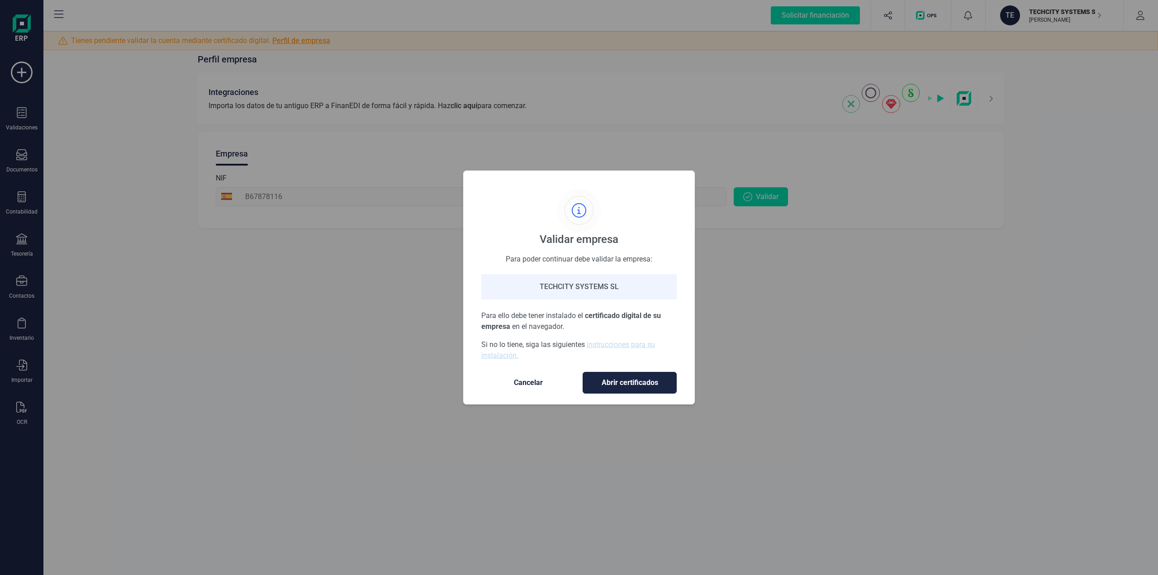 The height and width of the screenshot is (575, 1158). Describe the element at coordinates (529, 383) in the screenshot. I see `button: Cancelar` at that location.